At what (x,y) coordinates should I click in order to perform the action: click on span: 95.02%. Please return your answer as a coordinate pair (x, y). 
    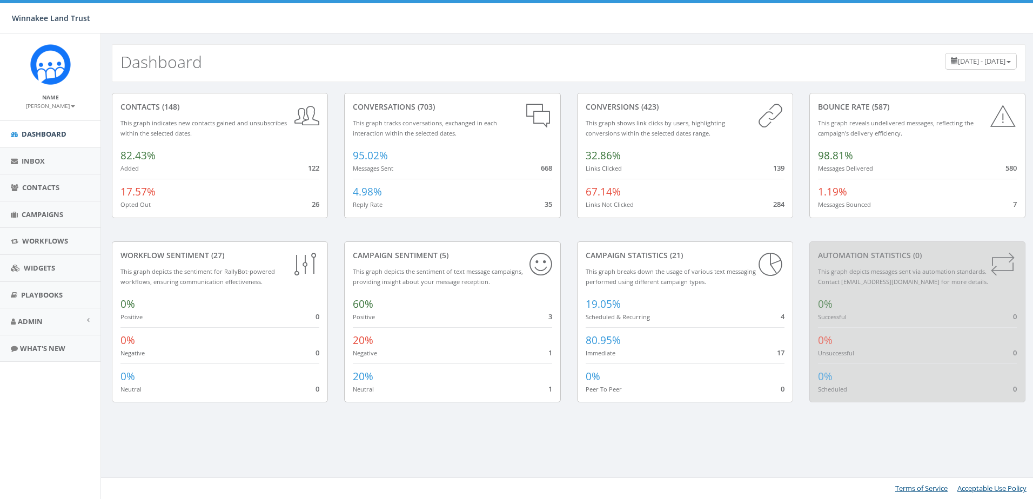
    Looking at the image, I should click on (370, 156).